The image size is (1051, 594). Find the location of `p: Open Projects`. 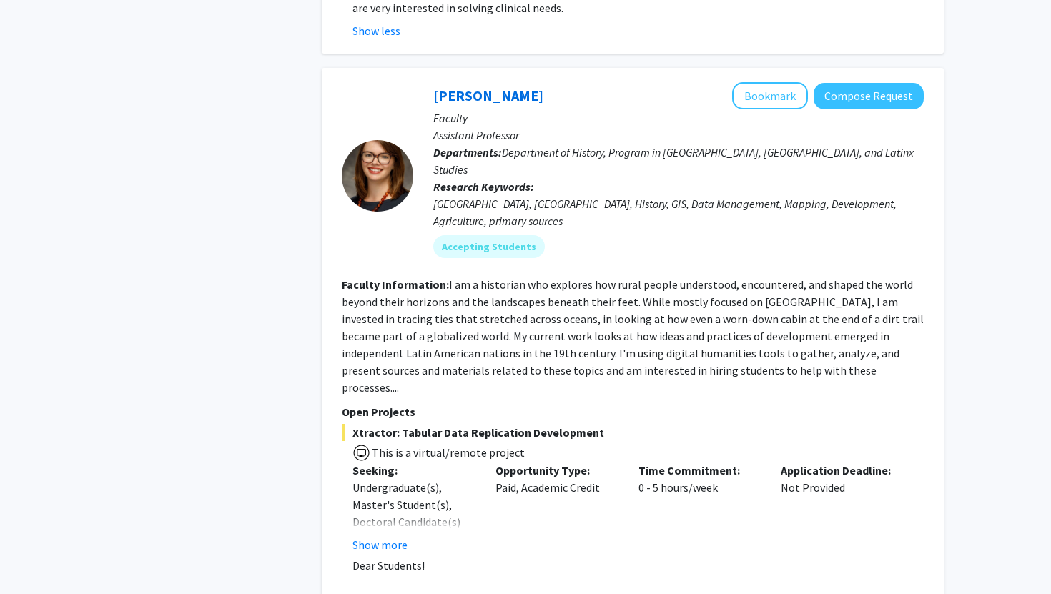

p: Open Projects is located at coordinates (633, 412).